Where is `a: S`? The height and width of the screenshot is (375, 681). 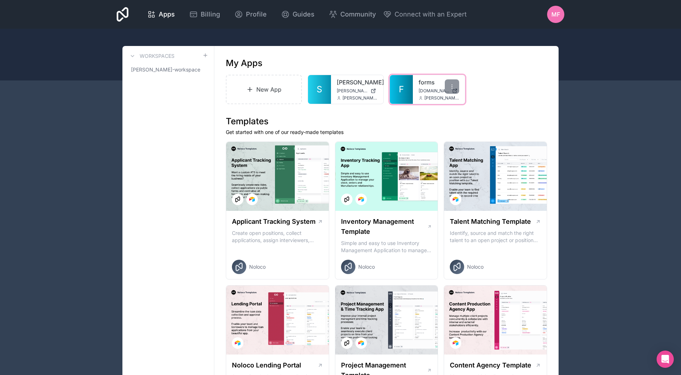
a: S is located at coordinates (320, 89).